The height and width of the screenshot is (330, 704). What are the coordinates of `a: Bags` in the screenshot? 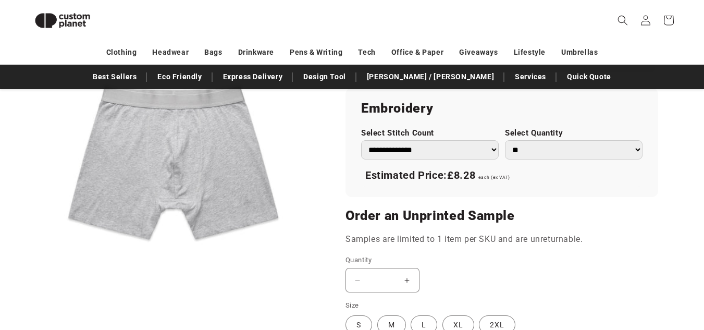 It's located at (213, 52).